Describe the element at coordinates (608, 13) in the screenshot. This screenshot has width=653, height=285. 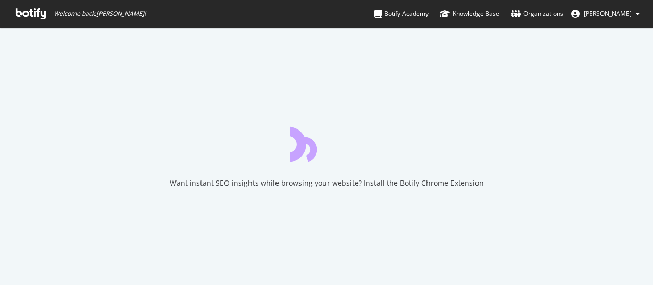
I see `span: Robin Delest` at that location.